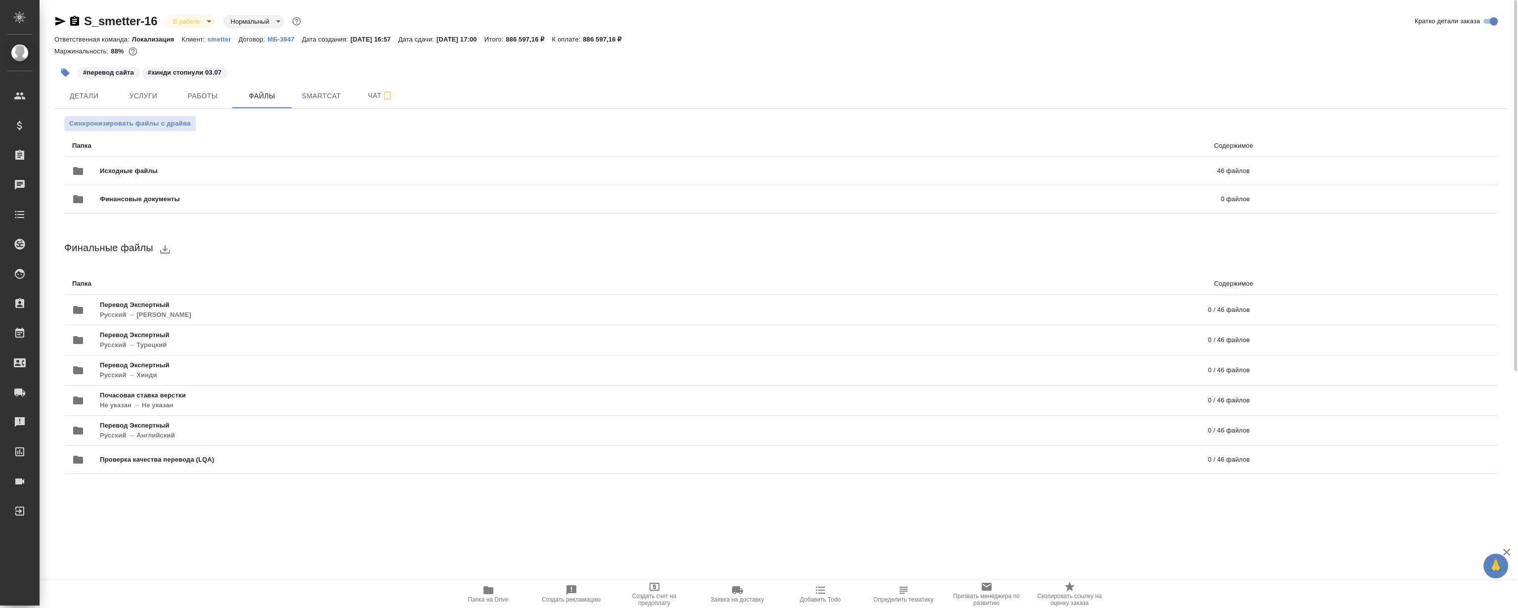  I want to click on span: Синхронизировать файлы с драйва, so click(130, 124).